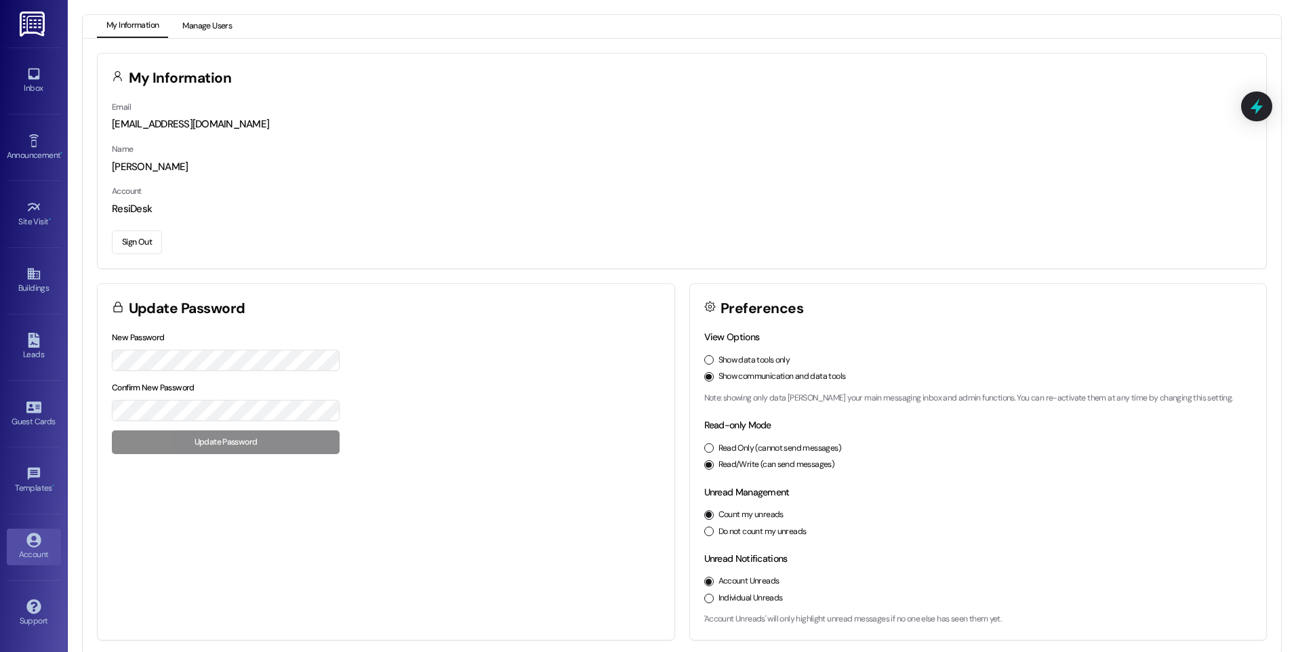 Image resolution: width=1296 pixels, height=652 pixels. I want to click on label: Show communication and data tools, so click(782, 377).